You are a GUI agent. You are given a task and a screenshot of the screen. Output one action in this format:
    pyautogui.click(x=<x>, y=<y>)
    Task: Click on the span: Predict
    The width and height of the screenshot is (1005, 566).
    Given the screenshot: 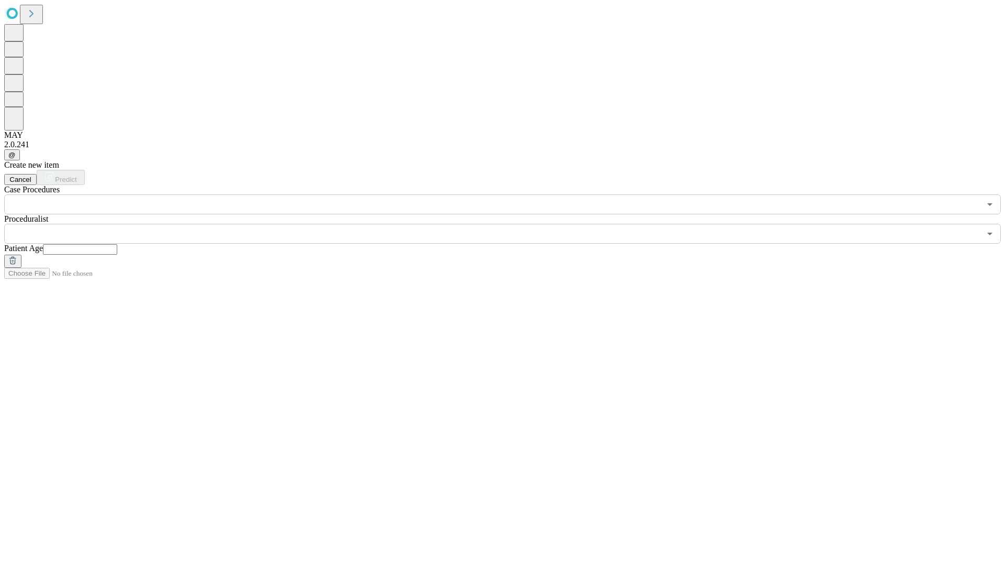 What is the action you would take?
    pyautogui.click(x=65, y=179)
    